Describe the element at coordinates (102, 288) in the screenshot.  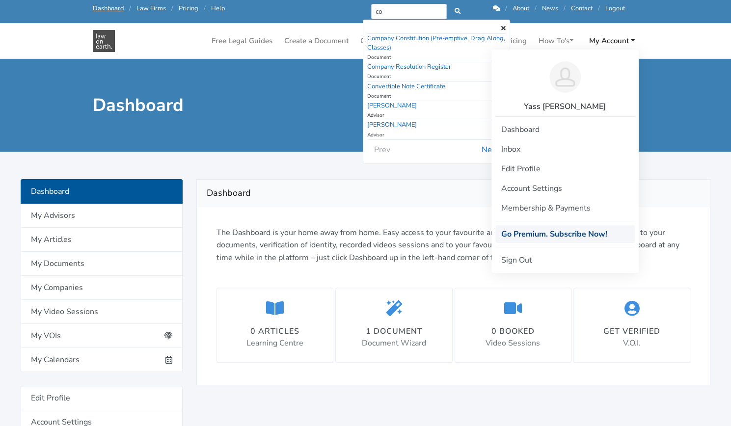
I see `a: My Companies` at that location.